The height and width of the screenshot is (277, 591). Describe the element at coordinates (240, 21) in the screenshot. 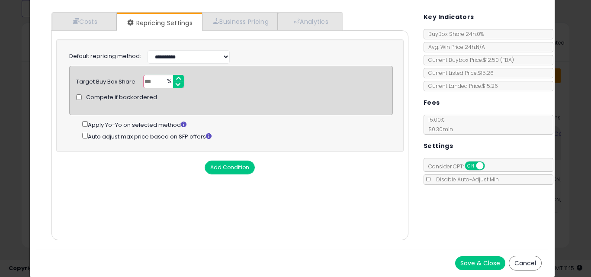

I see `a: Business Pricing` at that location.